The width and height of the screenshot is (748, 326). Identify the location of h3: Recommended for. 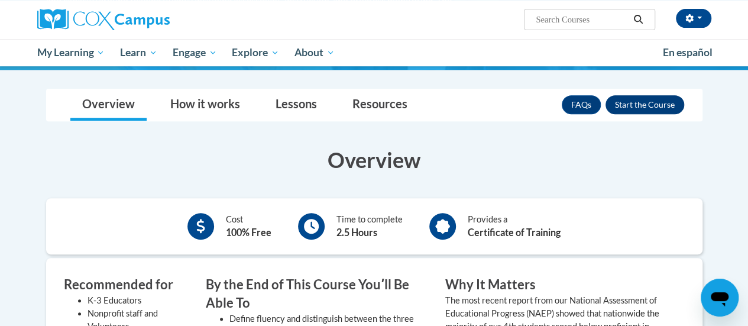
(126, 284).